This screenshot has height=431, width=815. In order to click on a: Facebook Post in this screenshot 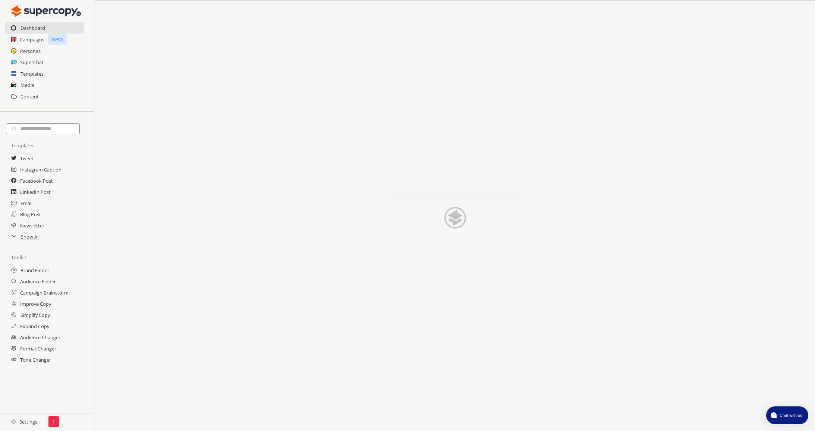, I will do `click(37, 181)`.